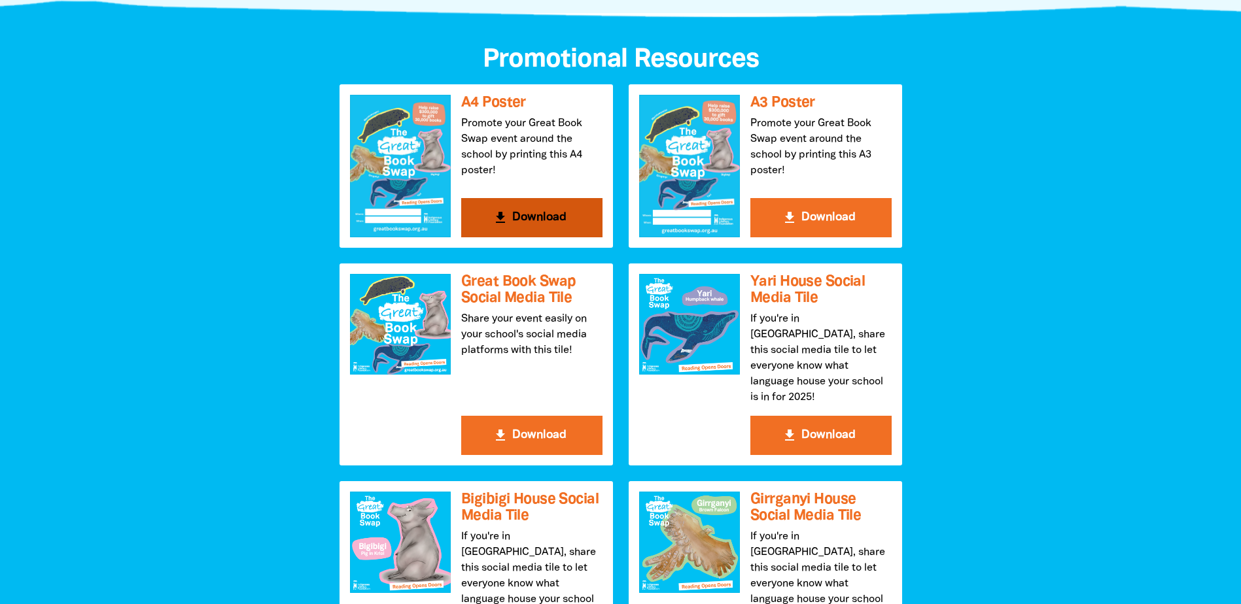 The width and height of the screenshot is (1241, 604). Describe the element at coordinates (400, 324) in the screenshot. I see `img: Great Book Swap Social Media Tile` at that location.